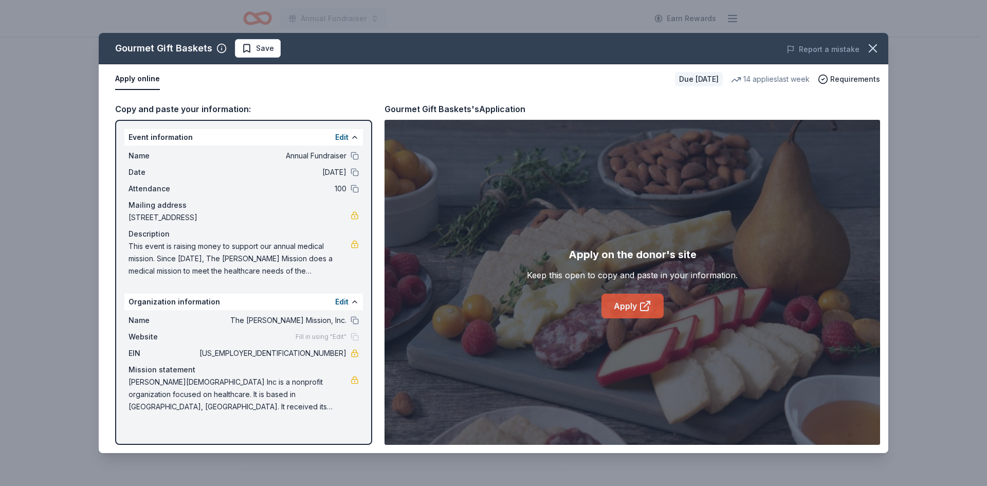  Describe the element at coordinates (770, 79) in the screenshot. I see `div: 14 applies last week` at that location.